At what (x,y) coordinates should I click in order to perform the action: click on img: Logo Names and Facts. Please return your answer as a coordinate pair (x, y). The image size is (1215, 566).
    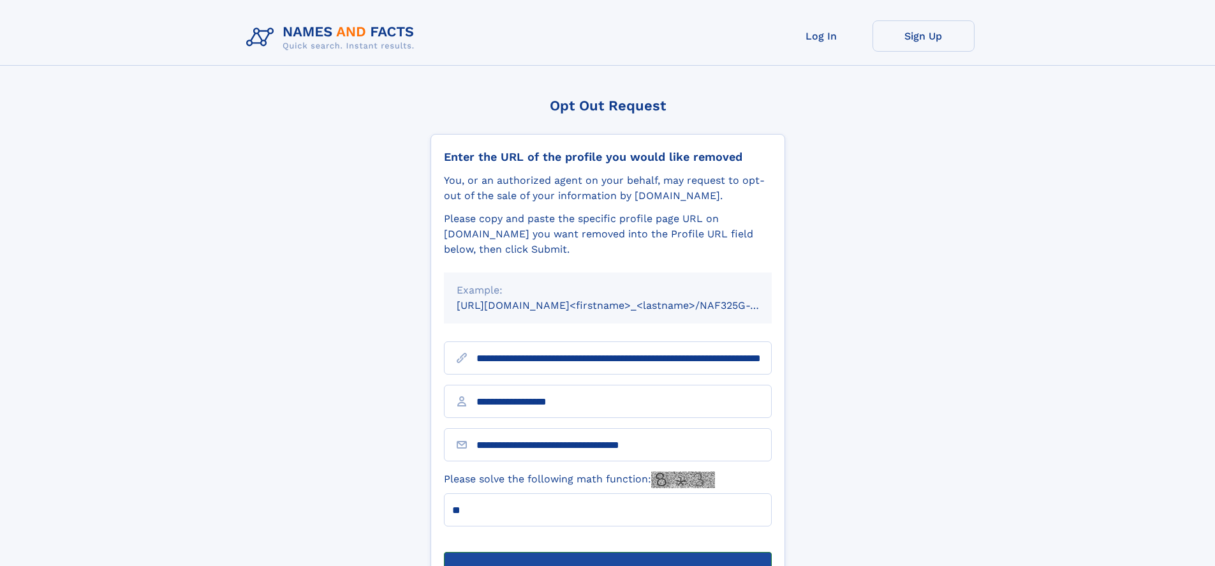
    Looking at the image, I should click on (333, 38).